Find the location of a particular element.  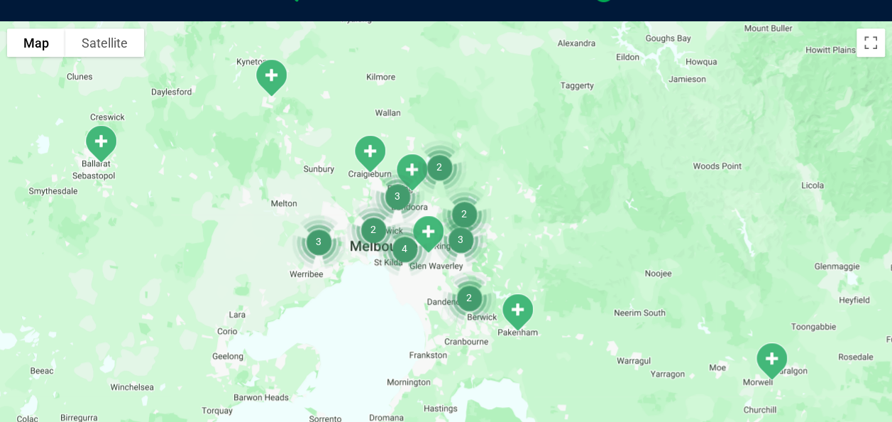

button: Show street map is located at coordinates (36, 43).